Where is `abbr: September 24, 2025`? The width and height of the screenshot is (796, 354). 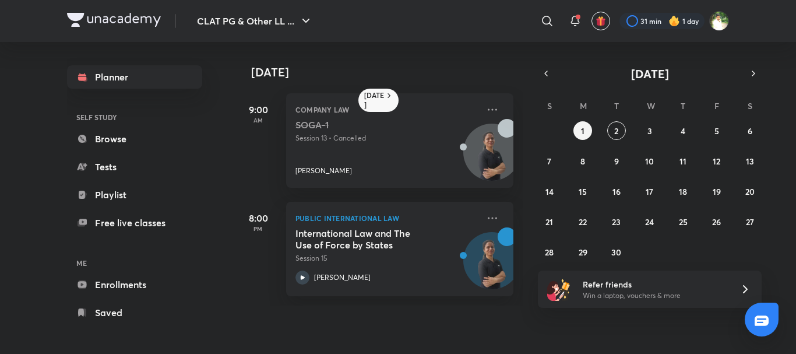
abbr: September 24, 2025 is located at coordinates (649, 222).